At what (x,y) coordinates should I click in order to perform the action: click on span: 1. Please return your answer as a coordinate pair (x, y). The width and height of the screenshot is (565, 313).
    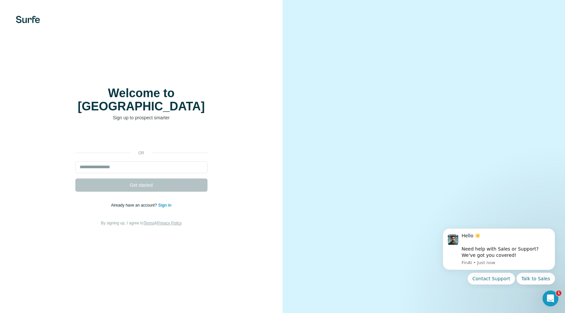
    Looking at the image, I should click on (559, 293).